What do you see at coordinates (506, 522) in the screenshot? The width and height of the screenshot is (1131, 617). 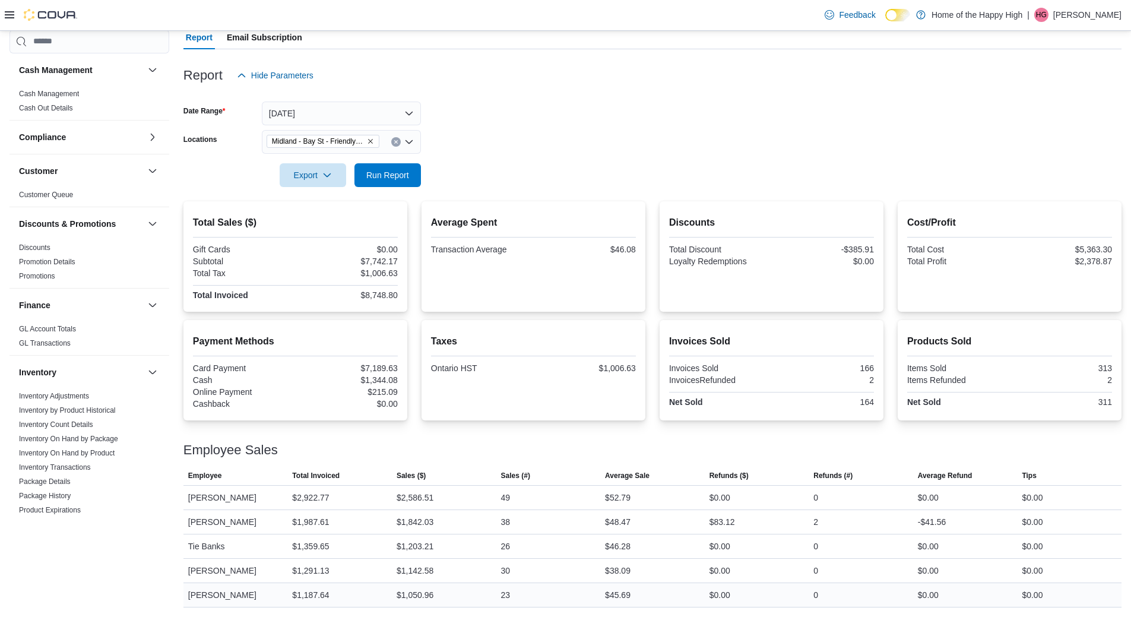 I see `div: 38` at bounding box center [506, 522].